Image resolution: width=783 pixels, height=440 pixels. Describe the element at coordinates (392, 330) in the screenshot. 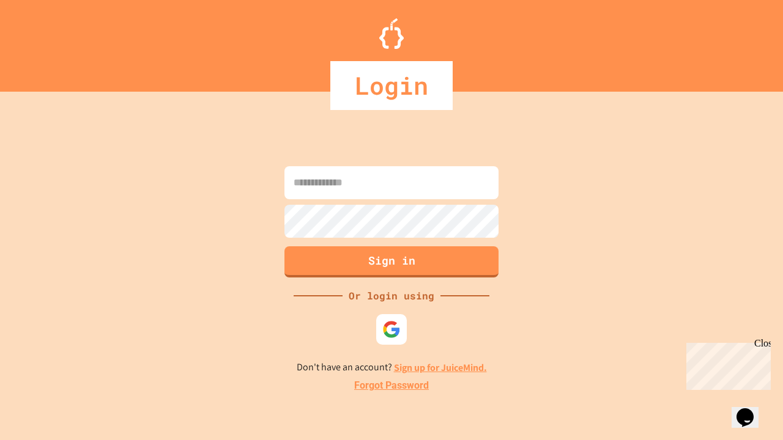

I see `img: google-icon.svg` at that location.